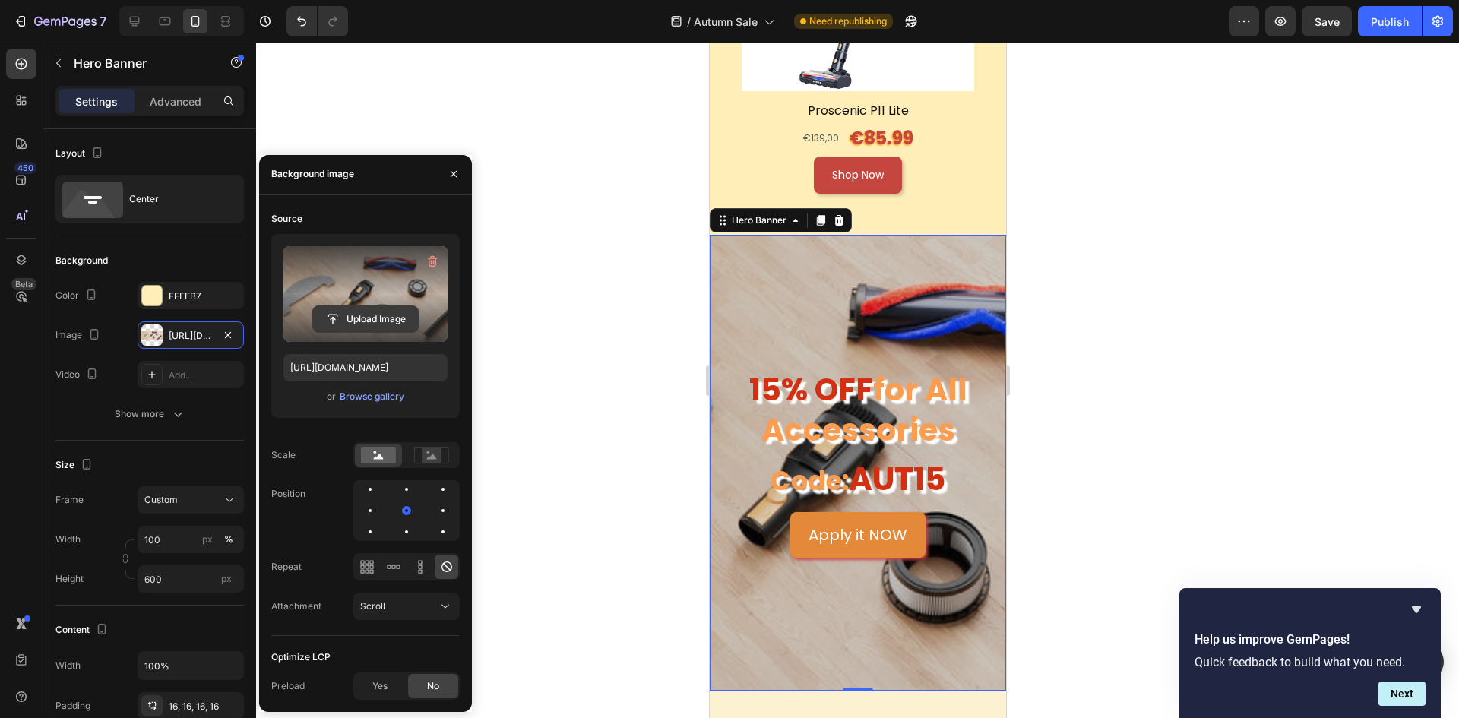 The image size is (1459, 718). I want to click on div: 450, so click(25, 168).